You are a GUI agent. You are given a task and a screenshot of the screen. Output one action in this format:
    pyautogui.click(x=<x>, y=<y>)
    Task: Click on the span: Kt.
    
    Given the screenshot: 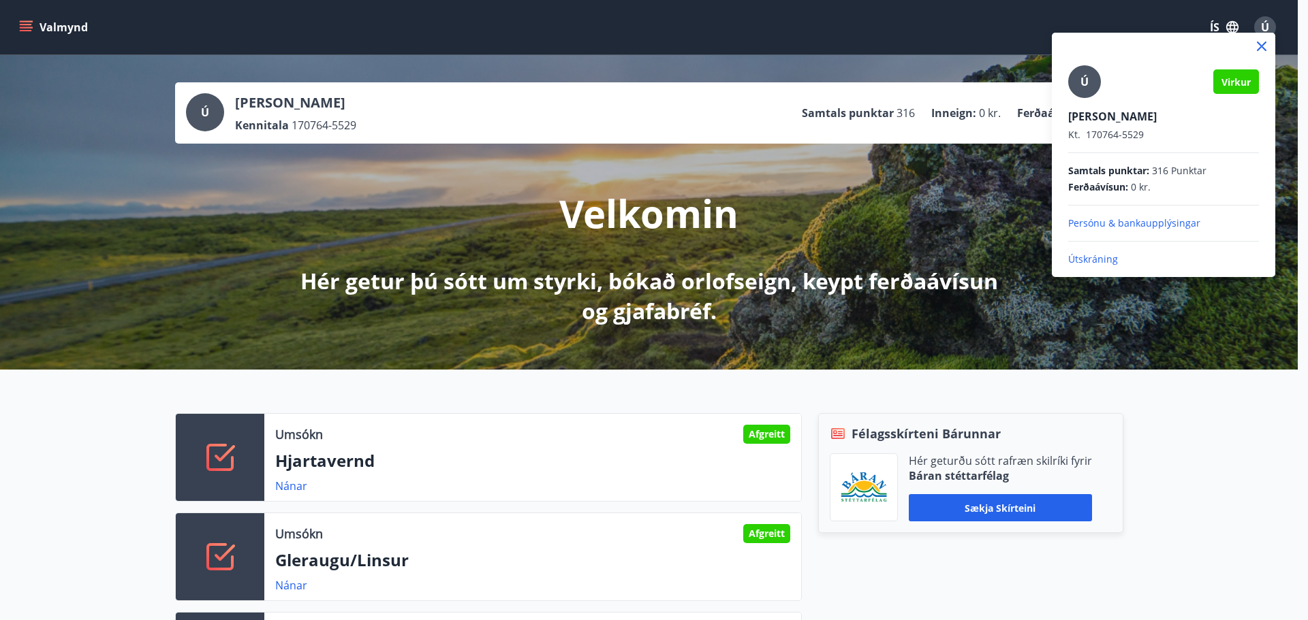 What is the action you would take?
    pyautogui.click(x=1074, y=134)
    